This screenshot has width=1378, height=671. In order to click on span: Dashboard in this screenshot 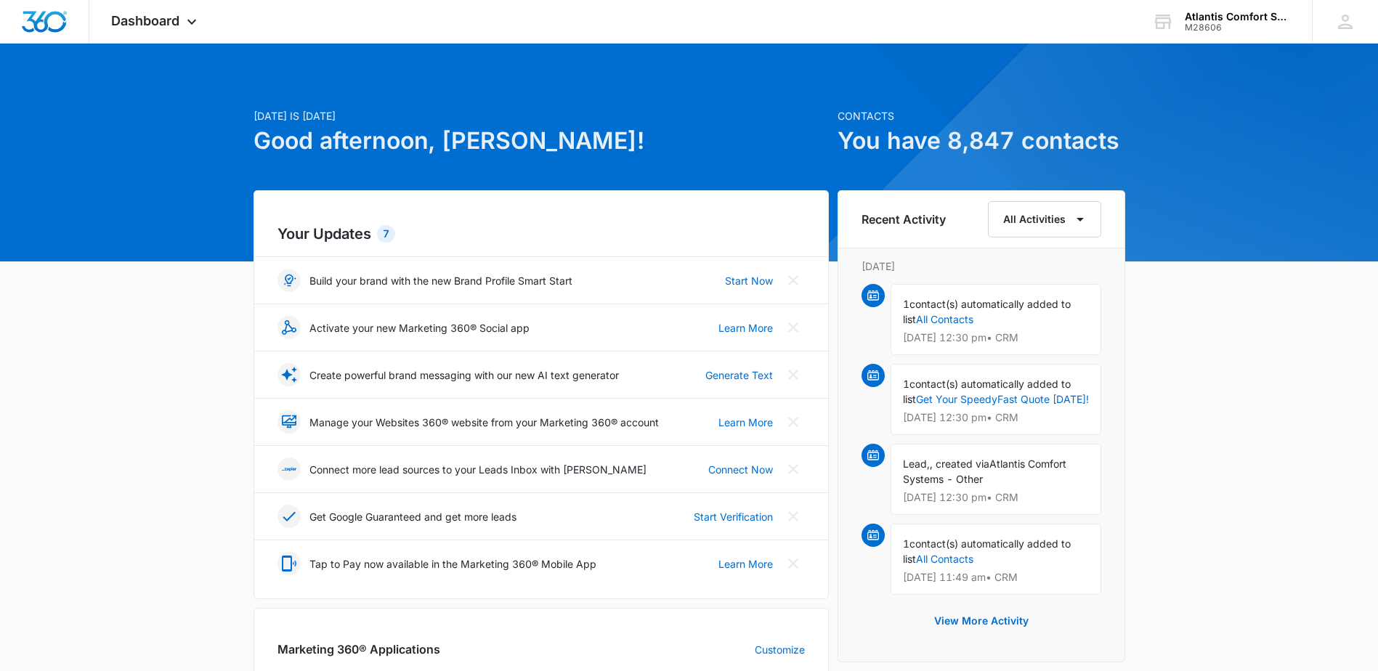, I will do `click(145, 20)`.